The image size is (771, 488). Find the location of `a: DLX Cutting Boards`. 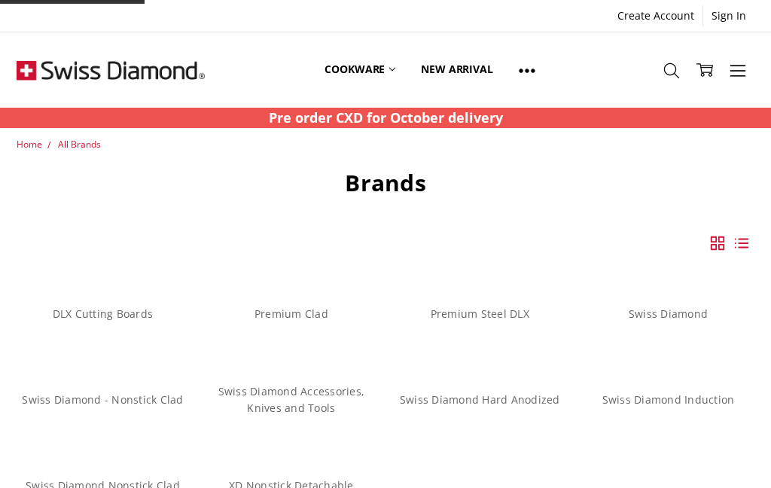

a: DLX Cutting Boards is located at coordinates (103, 313).